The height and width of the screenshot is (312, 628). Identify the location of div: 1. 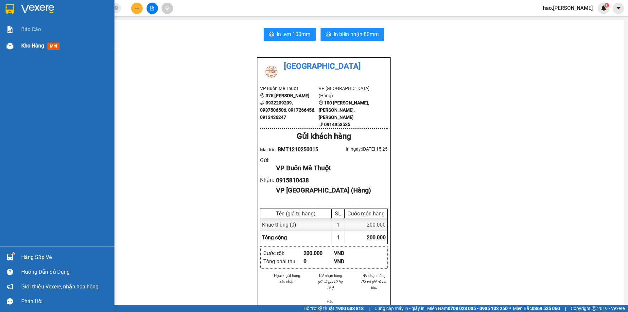
(338, 224).